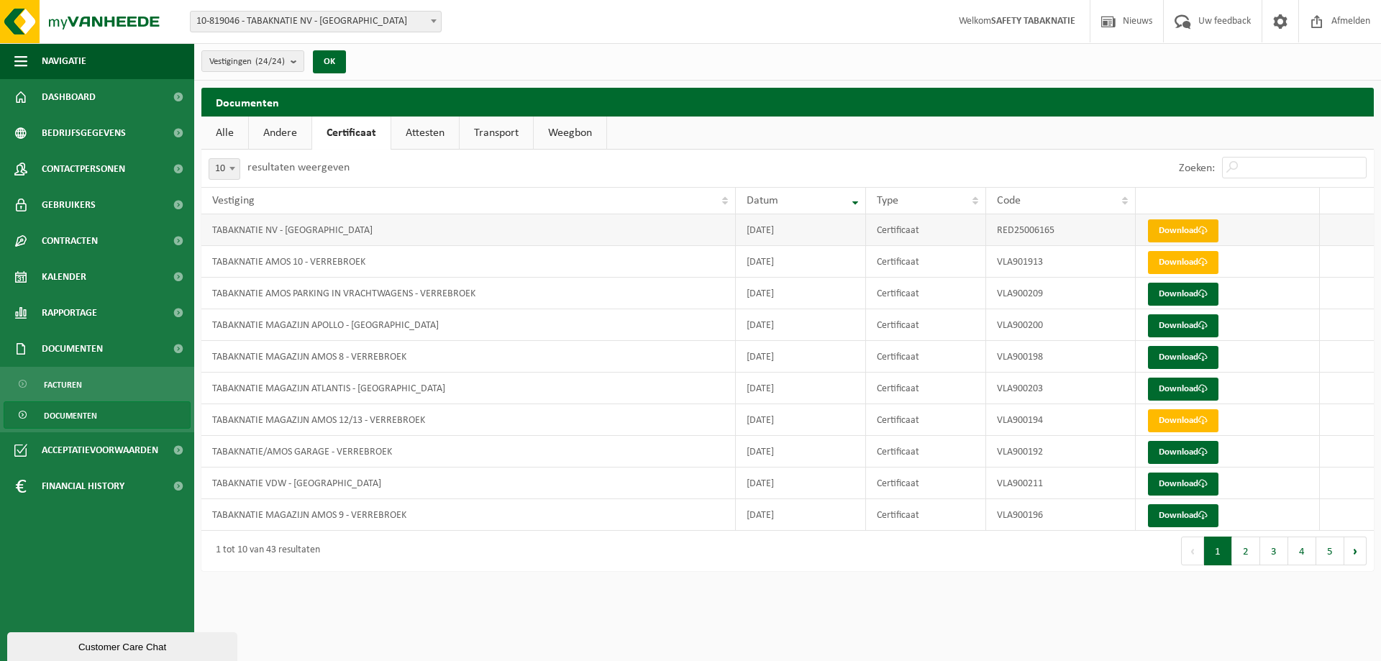  What do you see at coordinates (1246, 551) in the screenshot?
I see `button: 2` at bounding box center [1246, 551].